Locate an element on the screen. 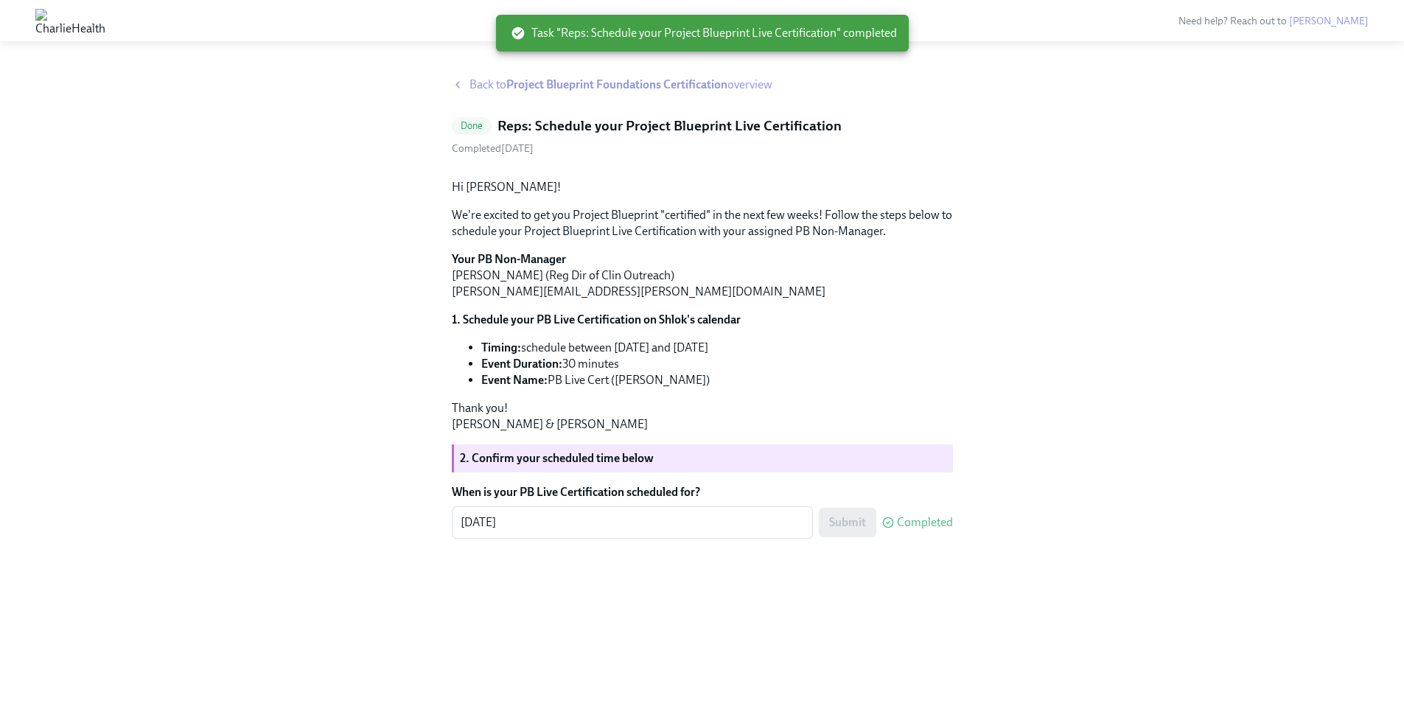 The width and height of the screenshot is (1404, 706). span: Task "Reps: Schedule your Project Blueprint Live Certification" completed is located at coordinates (704, 33).